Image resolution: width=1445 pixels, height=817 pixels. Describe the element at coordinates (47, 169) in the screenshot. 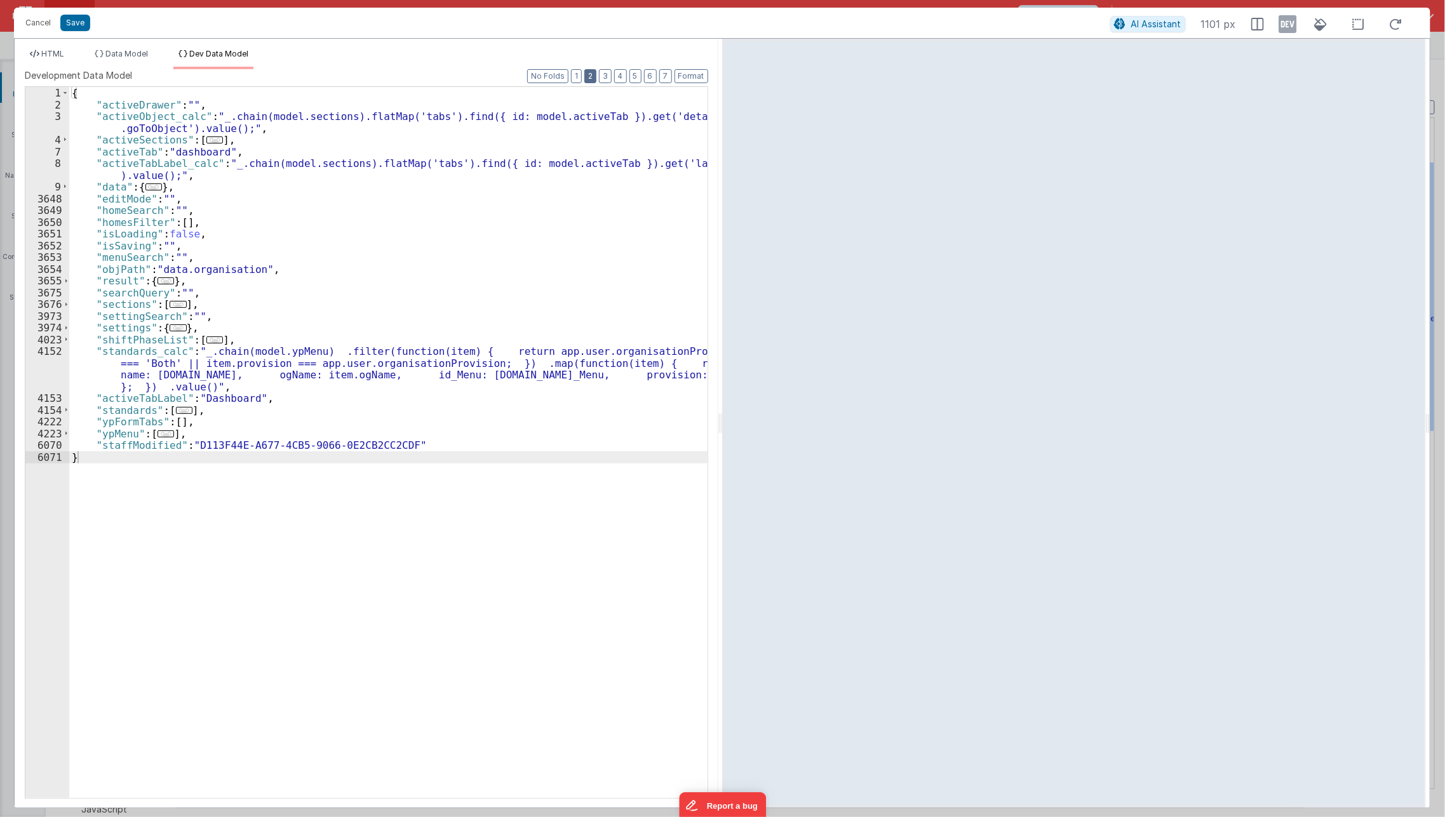

I see `div: 8` at that location.